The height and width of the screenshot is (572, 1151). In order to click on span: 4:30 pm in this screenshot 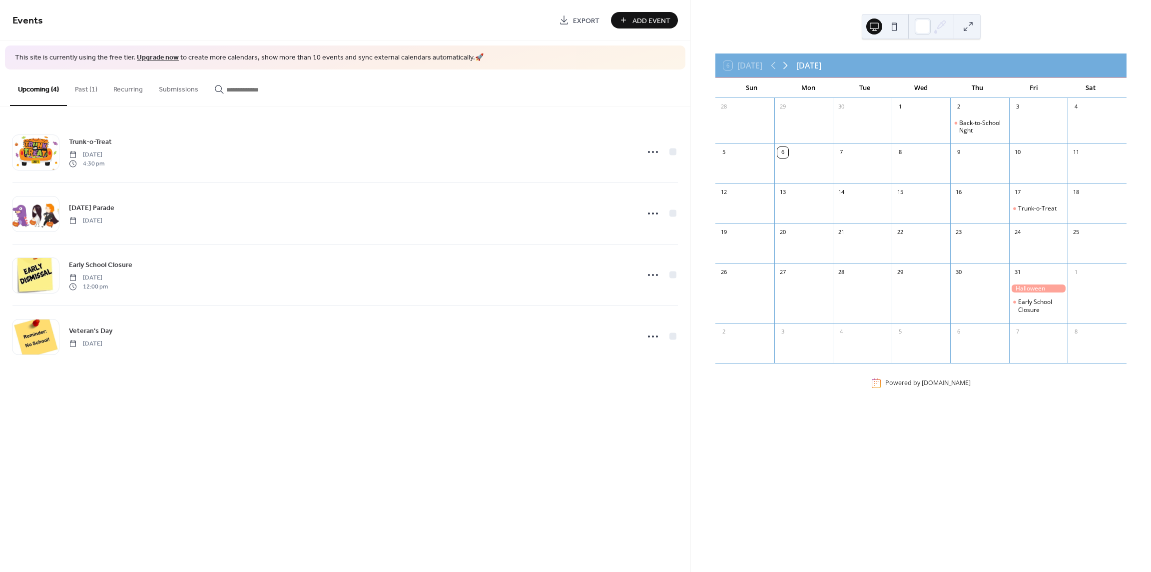, I will do `click(86, 164)`.